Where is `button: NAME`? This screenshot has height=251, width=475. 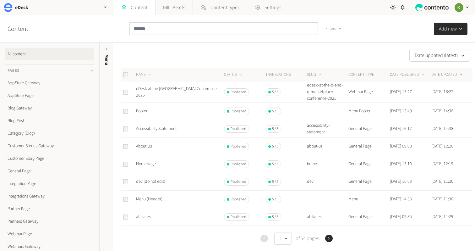
button: NAME is located at coordinates (144, 75).